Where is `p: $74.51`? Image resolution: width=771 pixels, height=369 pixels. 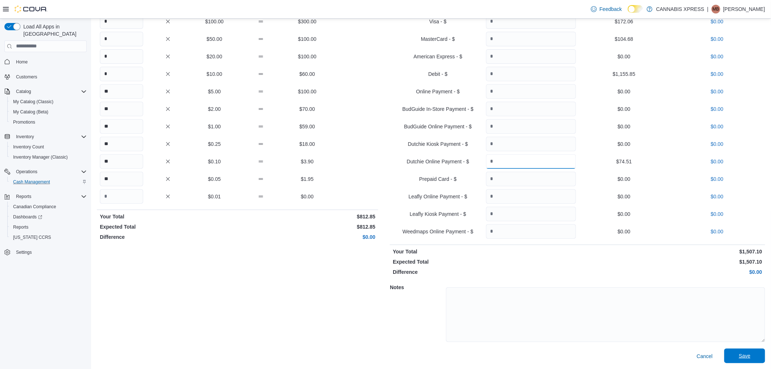
p: $74.51 is located at coordinates (624, 161).